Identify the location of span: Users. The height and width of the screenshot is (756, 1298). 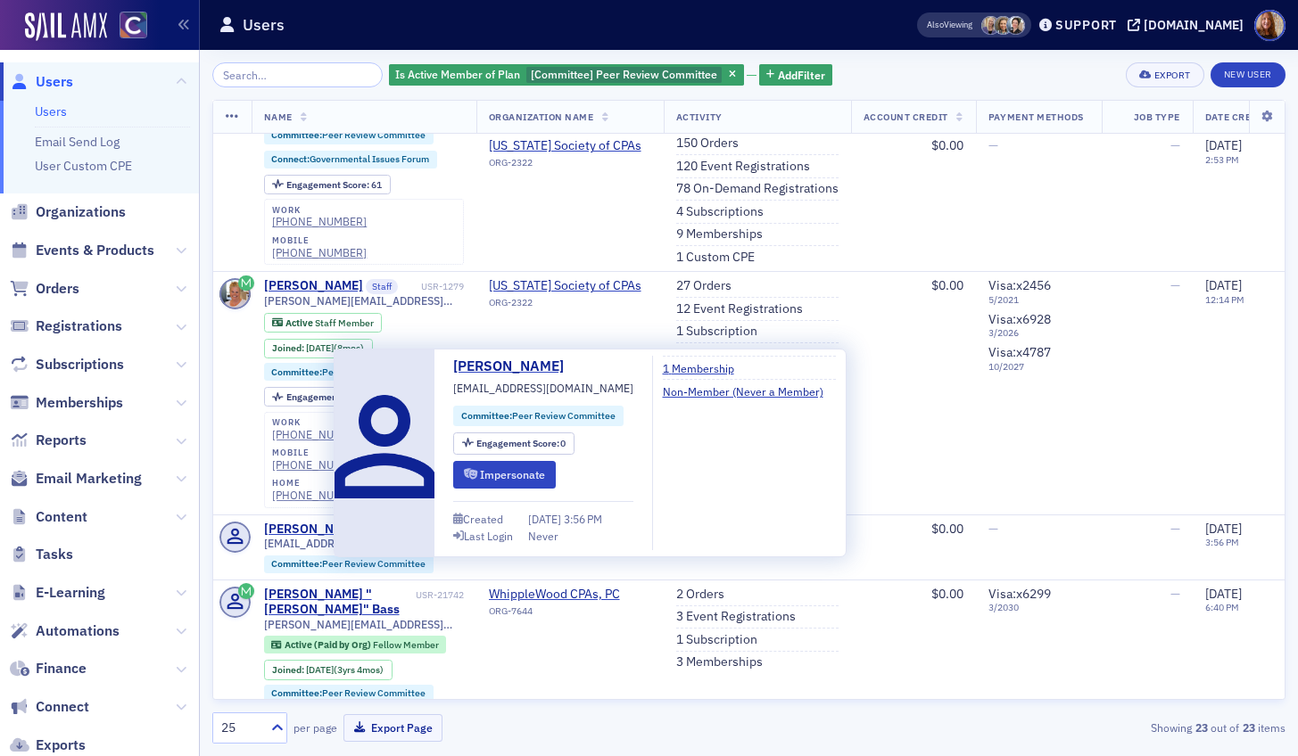
(54, 82).